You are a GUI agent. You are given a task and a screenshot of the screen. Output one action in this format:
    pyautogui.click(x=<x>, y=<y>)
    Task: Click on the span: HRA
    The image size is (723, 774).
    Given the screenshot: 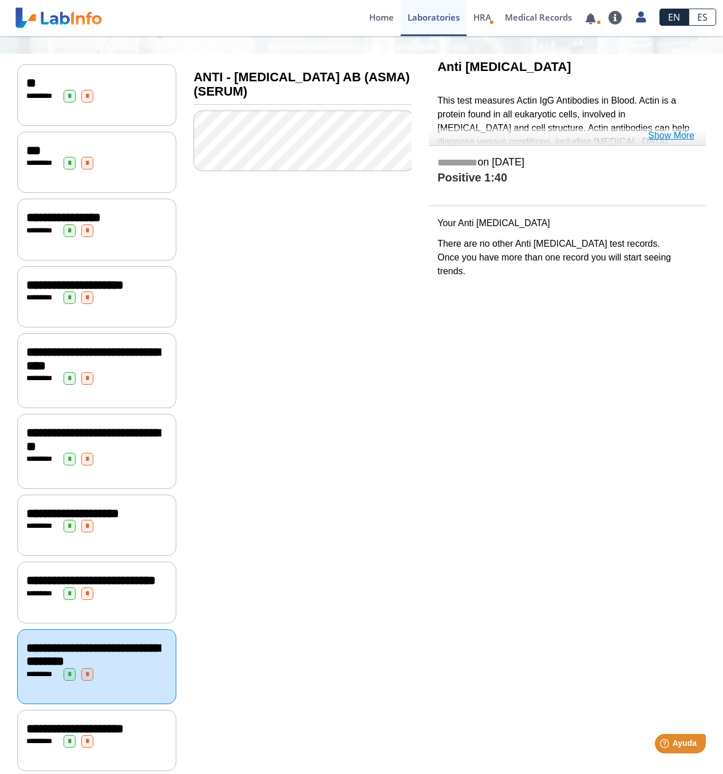 What is the action you would take?
    pyautogui.click(x=482, y=17)
    